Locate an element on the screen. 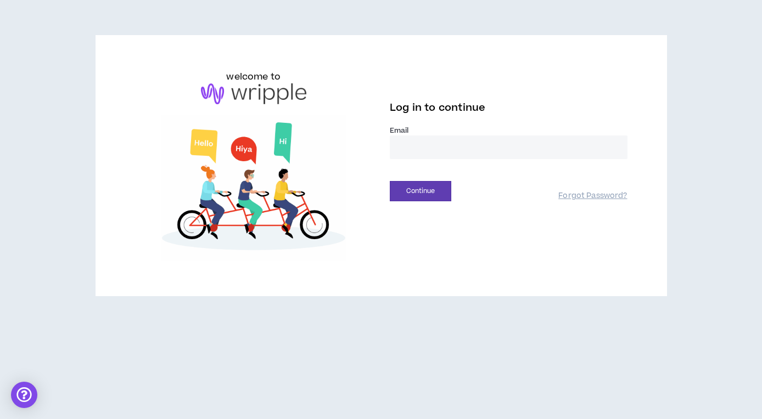  a: Forgot Password? is located at coordinates (592, 196).